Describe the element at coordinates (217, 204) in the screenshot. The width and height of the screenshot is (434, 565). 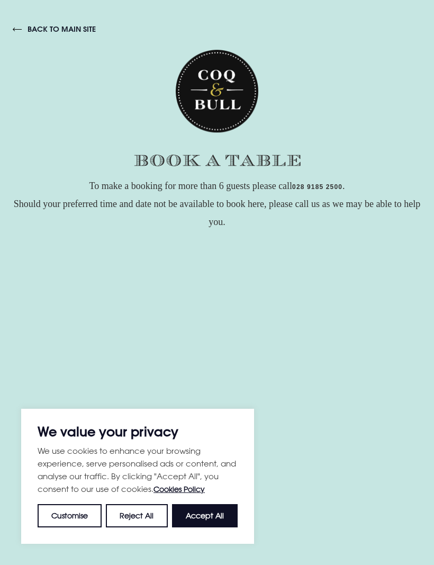
I see `p: To make a booking for more than 6 guests please call . Should your preferred time and date not be...` at that location.